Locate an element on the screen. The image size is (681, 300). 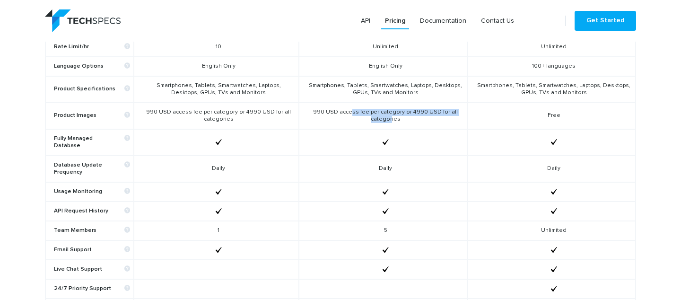
b: Product Specifications is located at coordinates (92, 89).